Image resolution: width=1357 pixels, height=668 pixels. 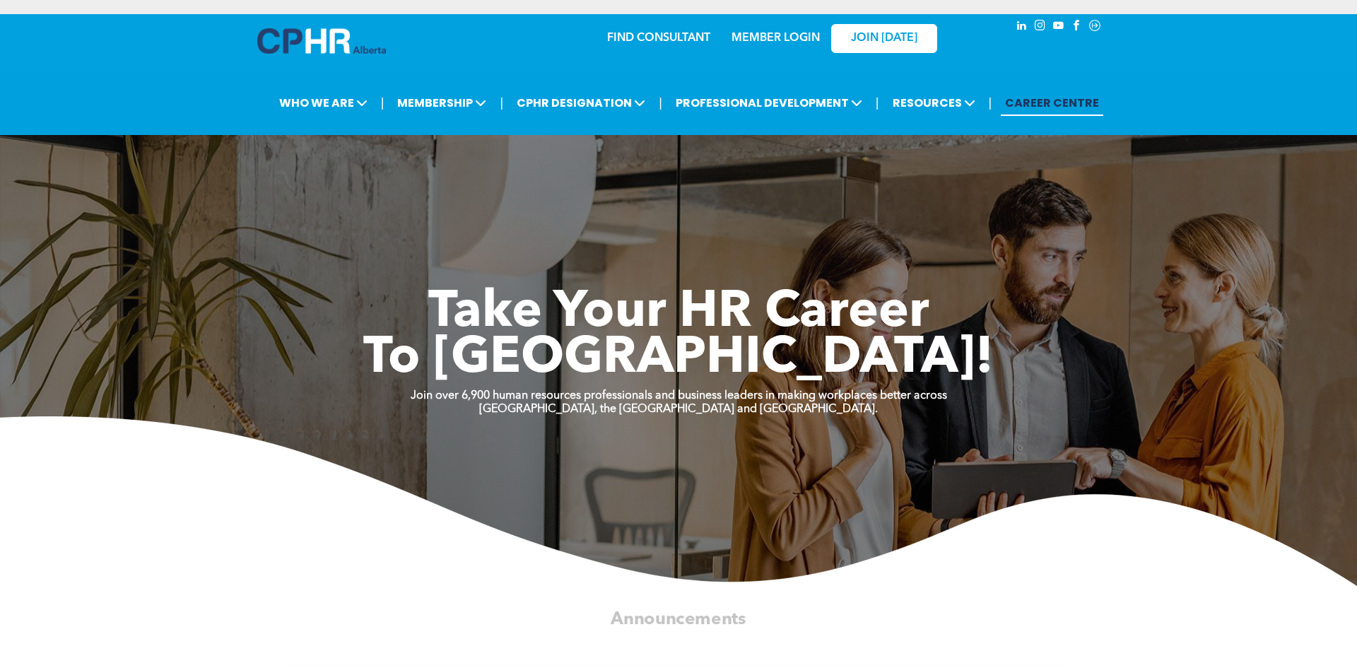 I want to click on a: MEMBER LOGIN, so click(x=775, y=38).